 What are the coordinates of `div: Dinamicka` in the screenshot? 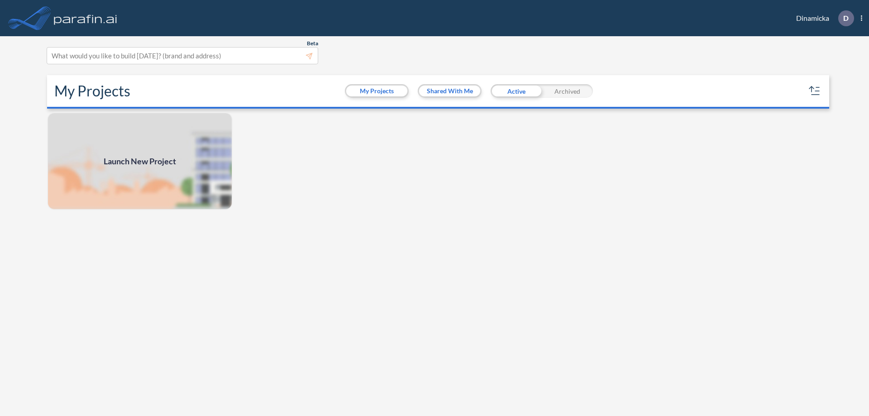 It's located at (823, 18).